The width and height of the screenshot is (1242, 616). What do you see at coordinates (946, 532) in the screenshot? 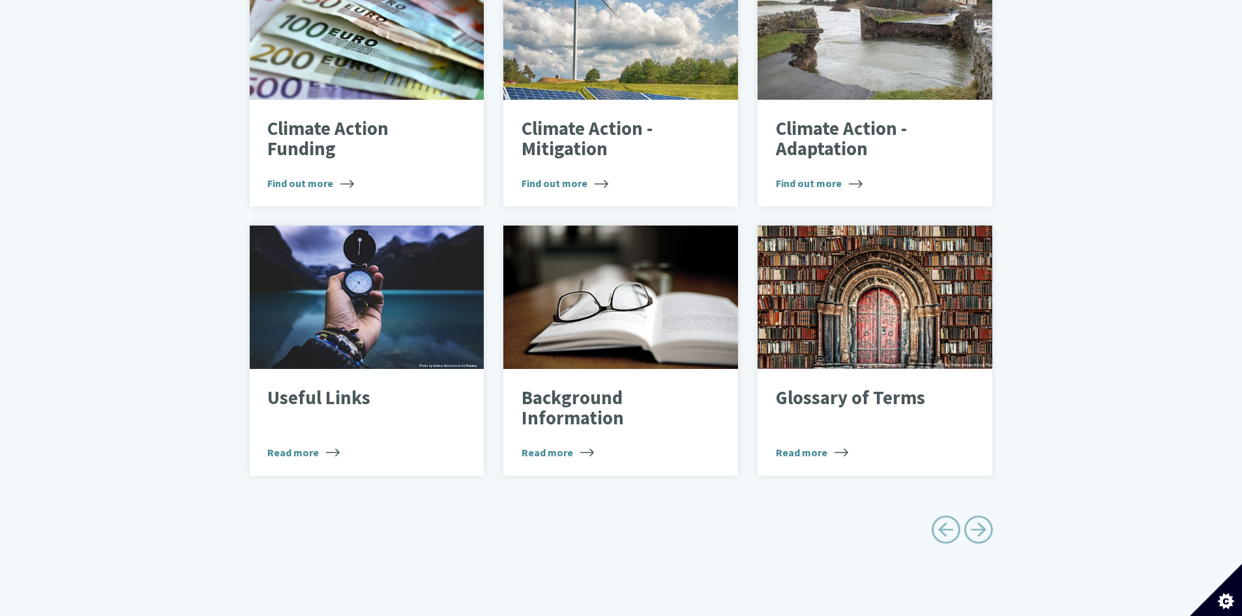
I see `a: Previous page` at bounding box center [946, 532].